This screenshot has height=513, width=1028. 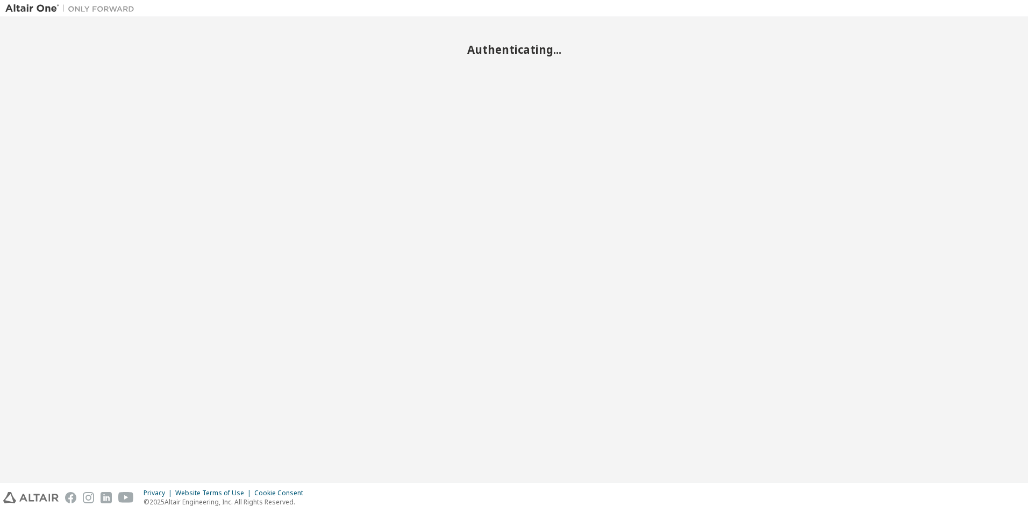 What do you see at coordinates (226, 502) in the screenshot?
I see `p: © 2025 Altair Engineering, Inc. All Rights Reserved.` at bounding box center [226, 502].